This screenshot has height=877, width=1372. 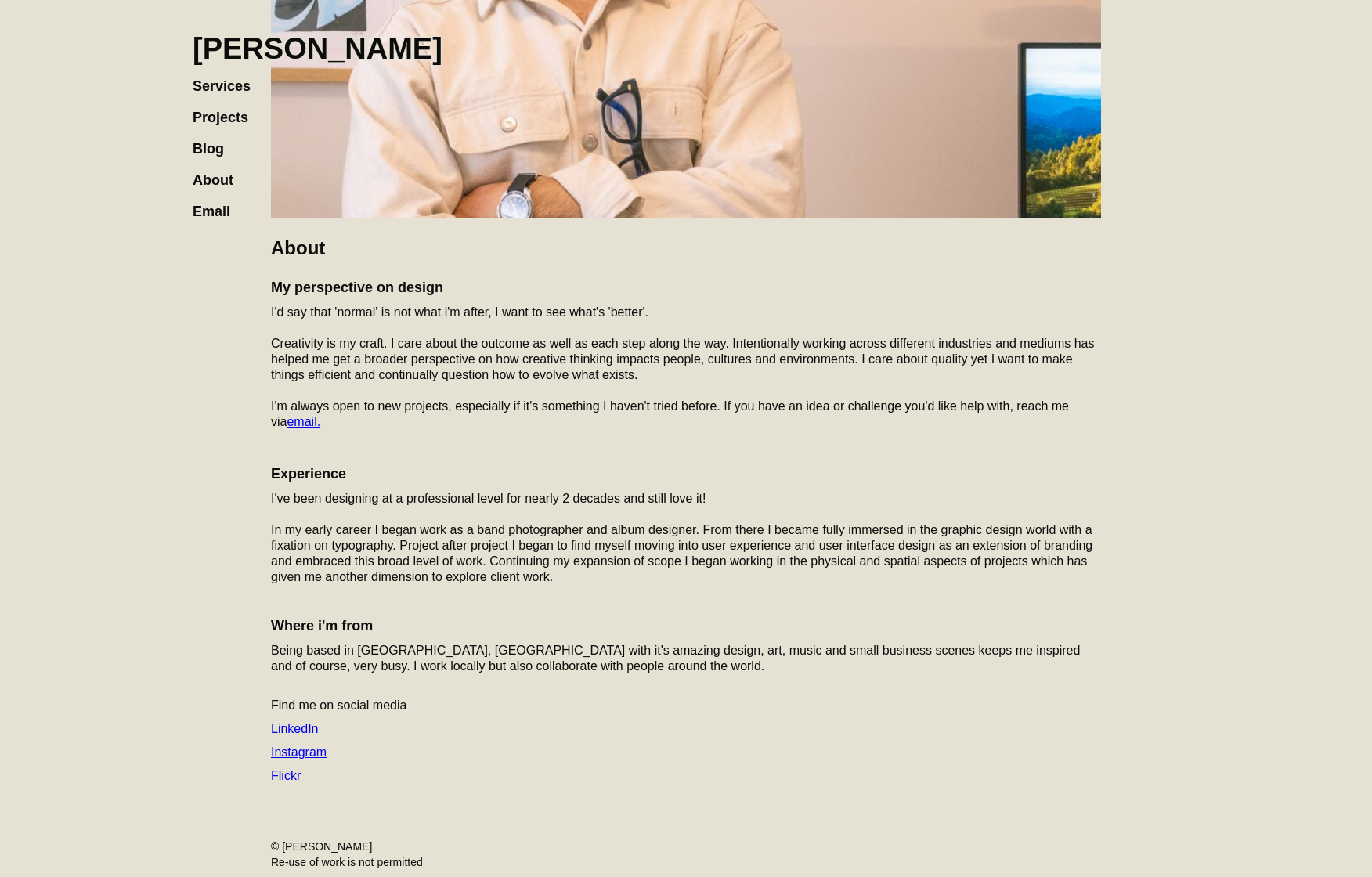 I want to click on a: Flickr, so click(x=286, y=775).